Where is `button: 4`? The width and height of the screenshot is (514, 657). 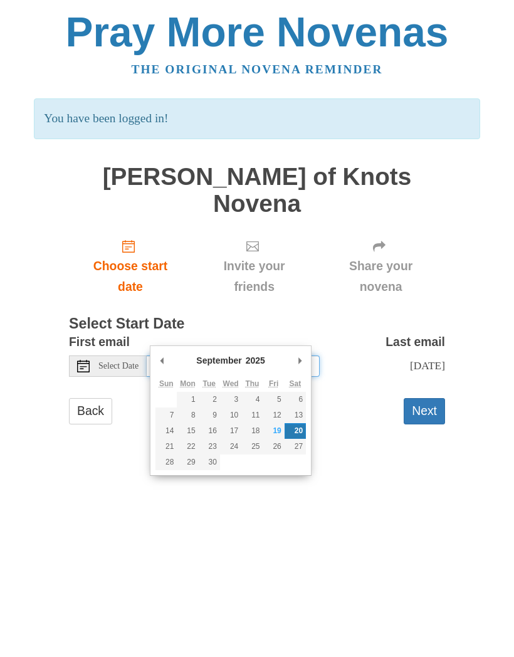
button: 4 is located at coordinates (252, 399).